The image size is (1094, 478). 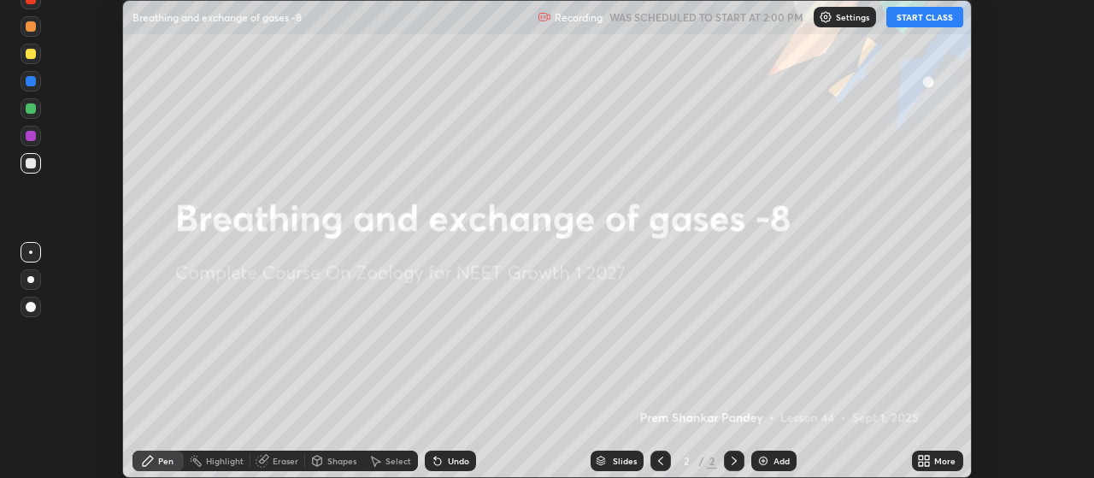 I want to click on img: class-settings-icons, so click(x=826, y=17).